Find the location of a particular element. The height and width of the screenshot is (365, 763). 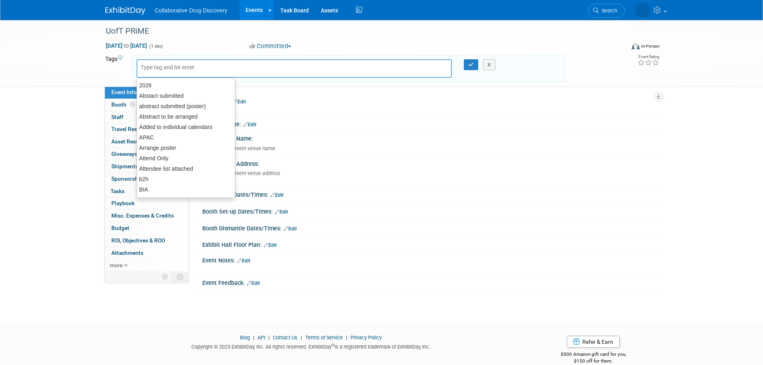

span: more is located at coordinates (116, 265).